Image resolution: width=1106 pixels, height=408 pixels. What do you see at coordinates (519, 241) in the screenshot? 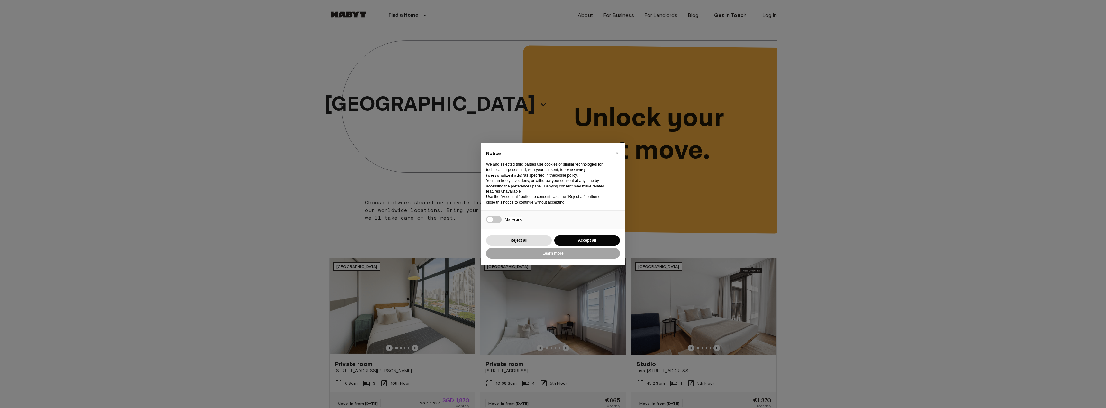
I see `button: Reject all` at bounding box center [519, 241].